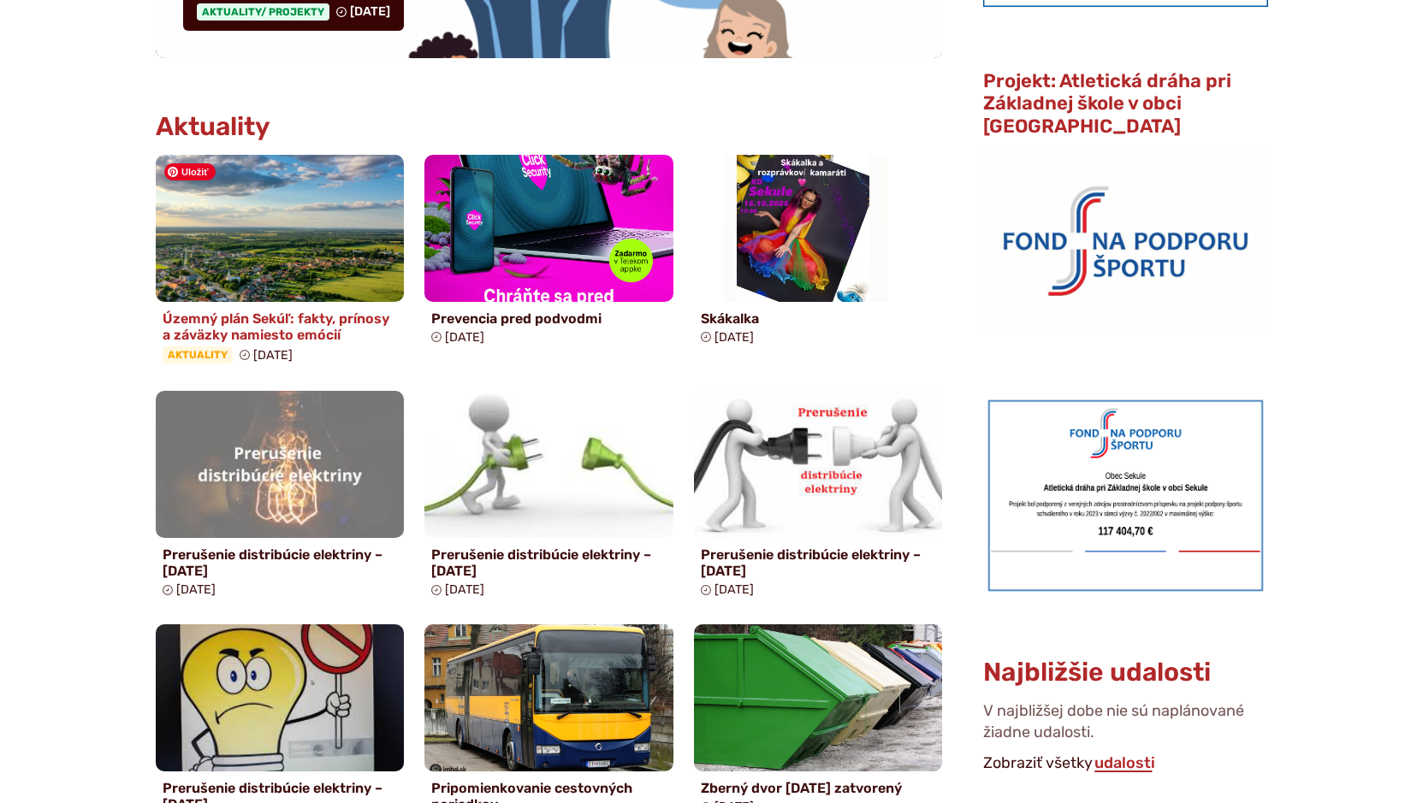 The width and height of the screenshot is (1423, 803). What do you see at coordinates (190, 172) in the screenshot?
I see `span: Uložiť` at bounding box center [190, 172].